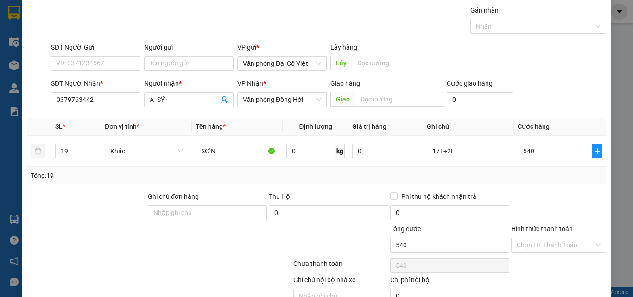  What do you see at coordinates (250, 83) in the screenshot?
I see `span: VP Nhận` at bounding box center [250, 83].